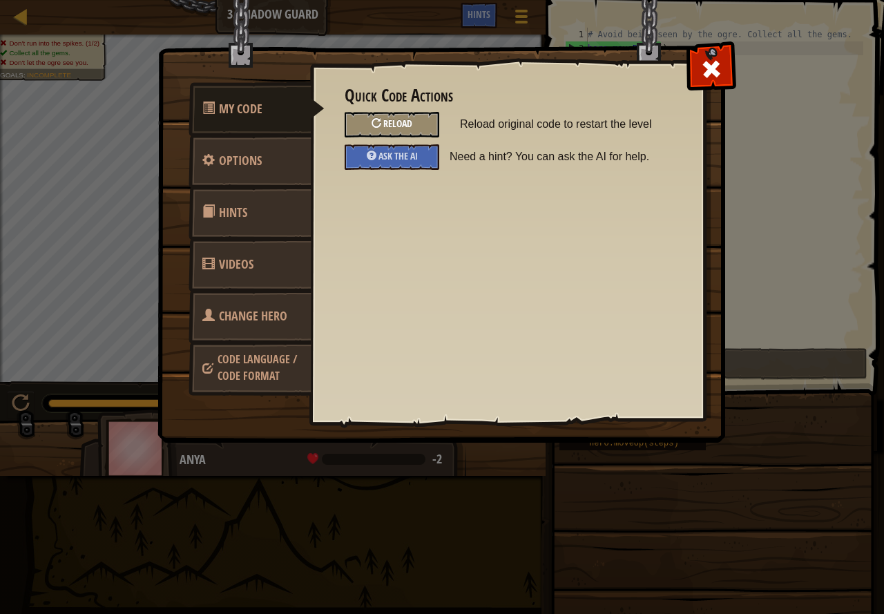 This screenshot has height=614, width=884. I want to click on h3: Quick Code Actions, so click(507, 95).